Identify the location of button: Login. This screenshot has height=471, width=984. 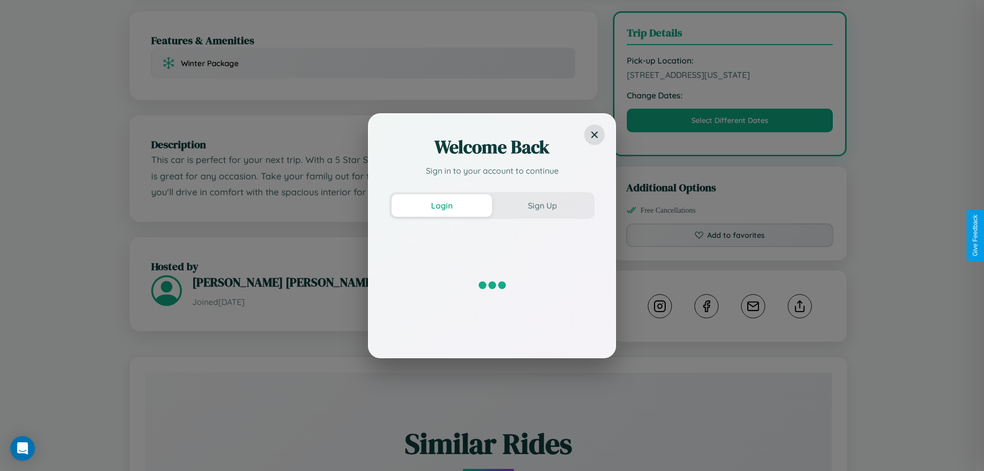
(442, 205).